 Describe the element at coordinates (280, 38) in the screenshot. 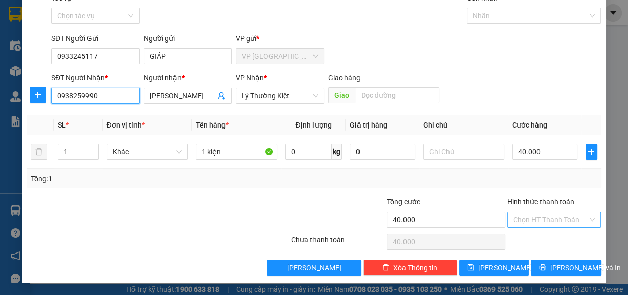

I see `div: VP gửi` at that location.